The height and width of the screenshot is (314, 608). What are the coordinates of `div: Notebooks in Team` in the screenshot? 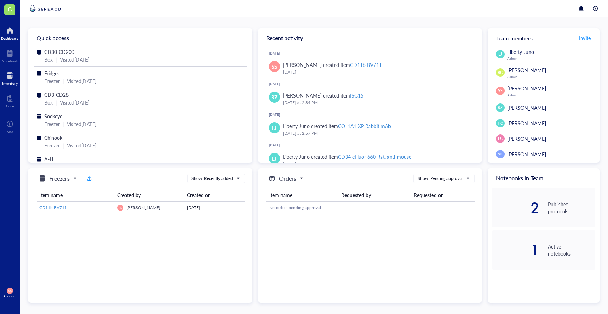 It's located at (544, 178).